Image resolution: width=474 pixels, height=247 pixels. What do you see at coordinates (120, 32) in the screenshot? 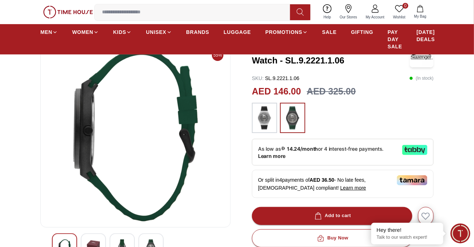
I see `span: KIDS` at bounding box center [120, 32].